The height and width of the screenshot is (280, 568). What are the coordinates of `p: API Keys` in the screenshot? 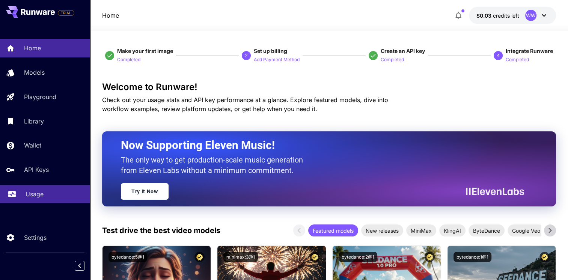 It's located at (36, 170).